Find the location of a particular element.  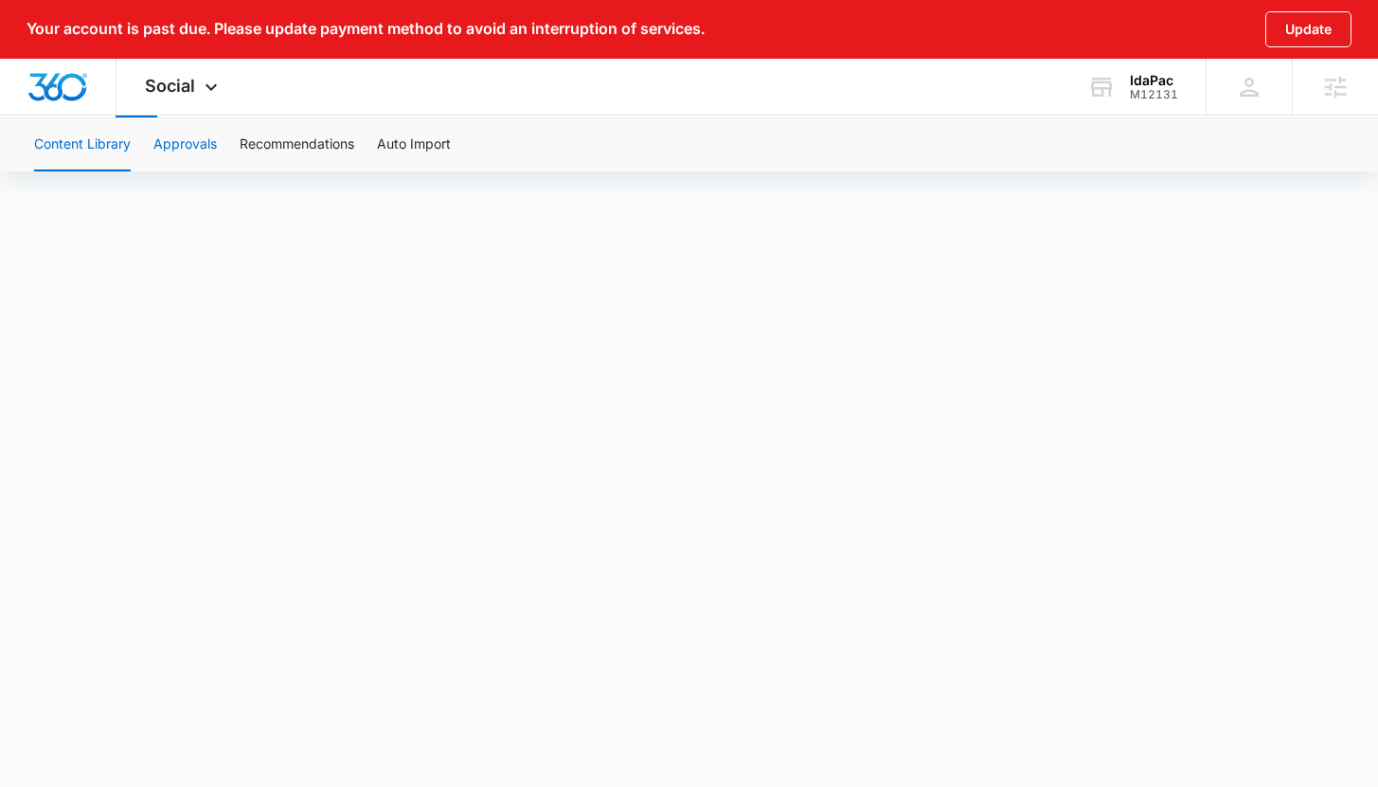

button: Update is located at coordinates (1308, 29).